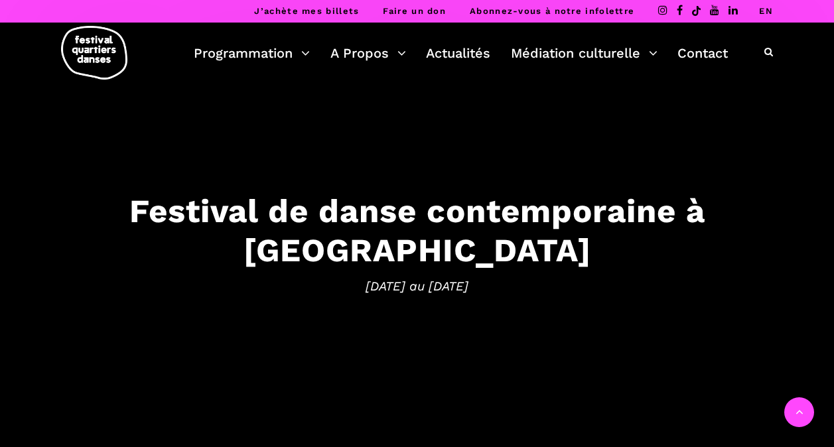  What do you see at coordinates (552, 11) in the screenshot?
I see `a: Abonnez-vous à notre infolettre` at bounding box center [552, 11].